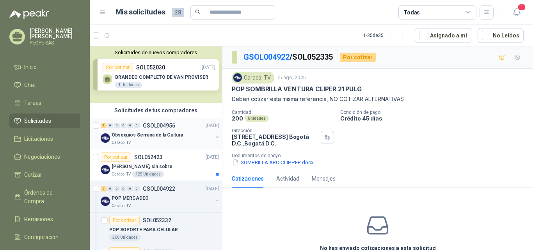 This screenshot has height=250, width=533. What do you see at coordinates (287, 179) in the screenshot?
I see `div: Actividad` at bounding box center [287, 179].